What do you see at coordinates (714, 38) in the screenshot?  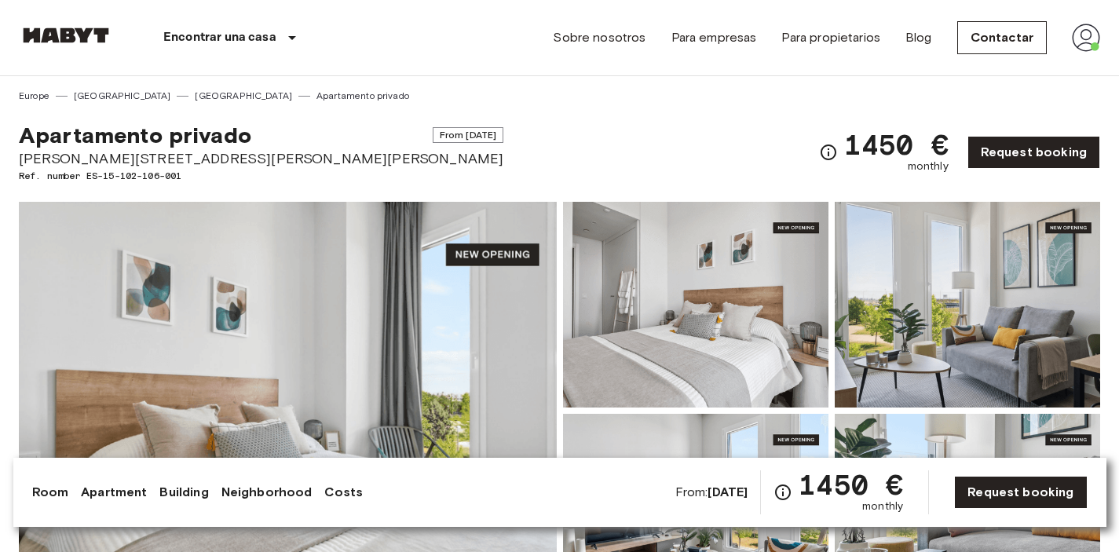 I see `a: Para empresas` at bounding box center [714, 38].